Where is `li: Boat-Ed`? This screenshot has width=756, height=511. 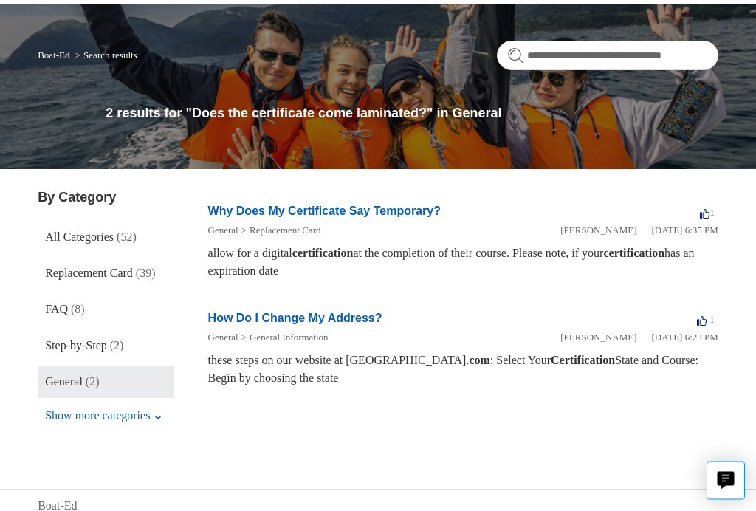 li: Boat-Ed is located at coordinates (55, 55).